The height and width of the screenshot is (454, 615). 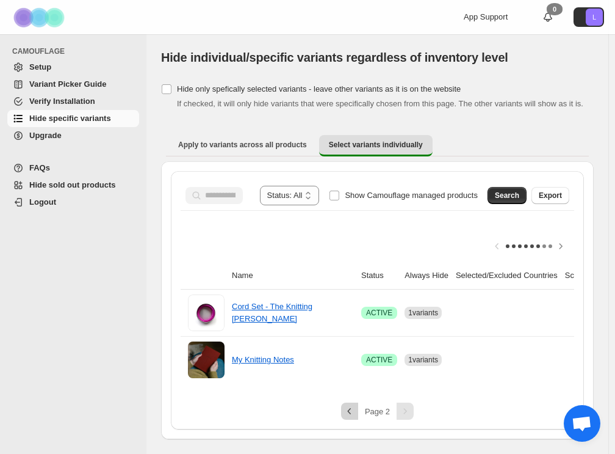 I want to click on text: L, so click(x=595, y=17).